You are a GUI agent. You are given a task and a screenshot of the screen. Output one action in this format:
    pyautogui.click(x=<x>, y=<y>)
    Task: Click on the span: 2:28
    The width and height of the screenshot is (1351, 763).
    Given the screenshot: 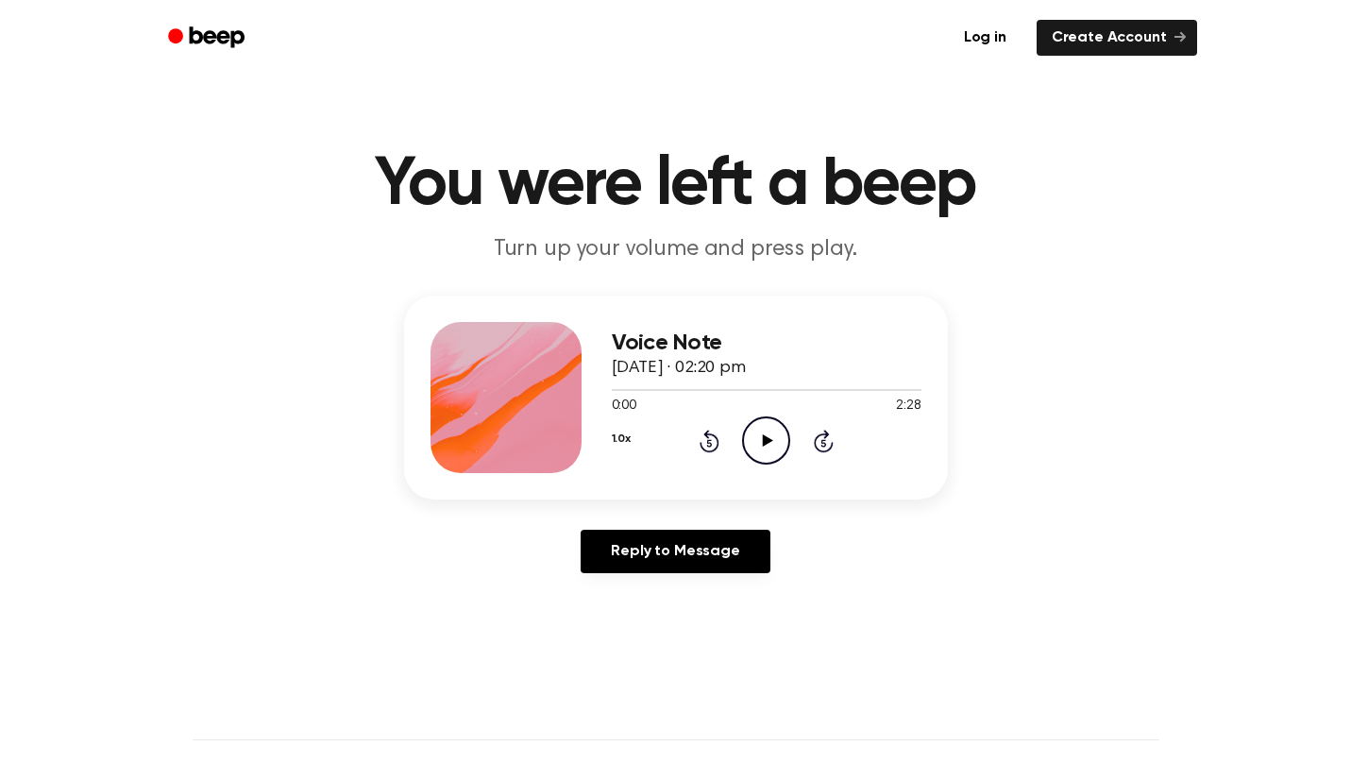 What is the action you would take?
    pyautogui.click(x=908, y=406)
    